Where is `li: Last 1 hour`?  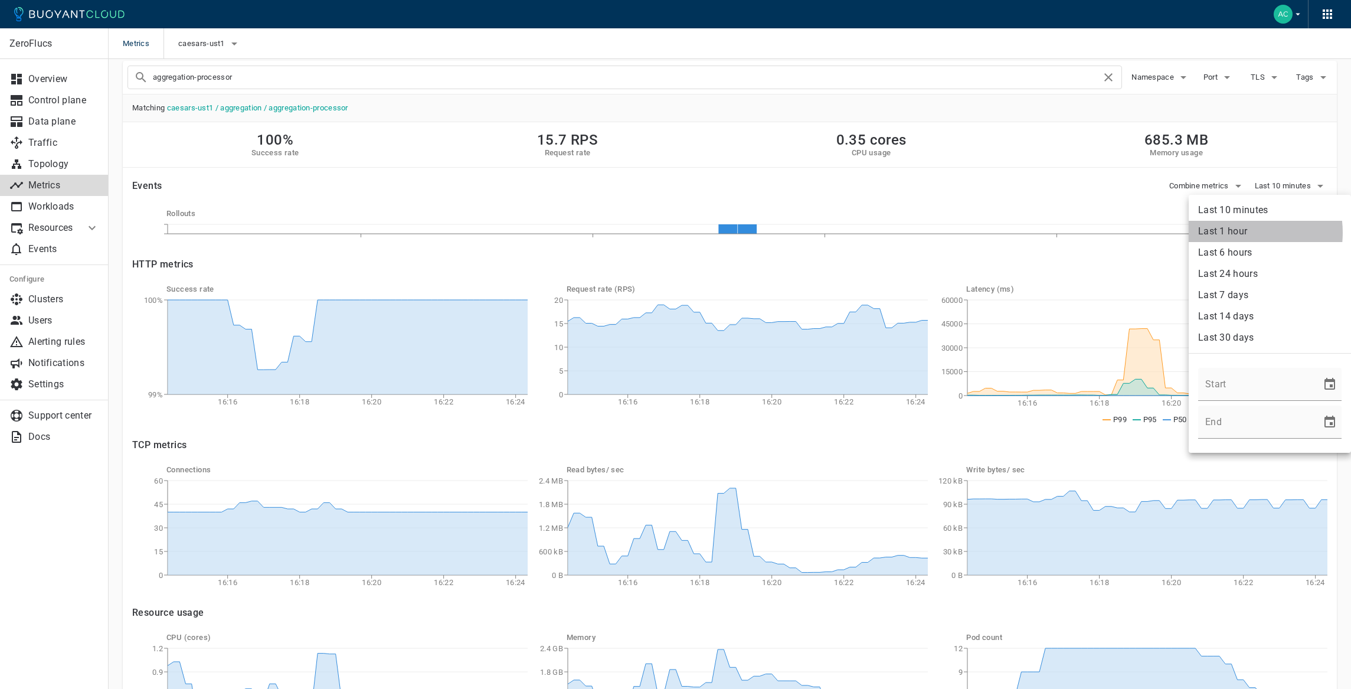
li: Last 1 hour is located at coordinates (1270, 231).